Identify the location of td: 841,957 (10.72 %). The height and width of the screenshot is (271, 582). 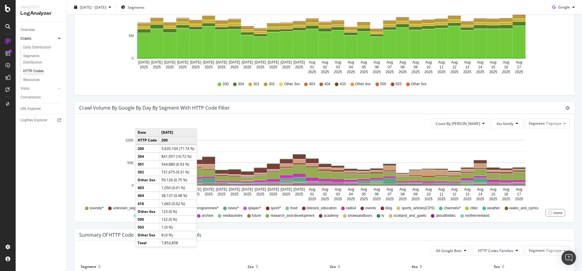
(178, 156).